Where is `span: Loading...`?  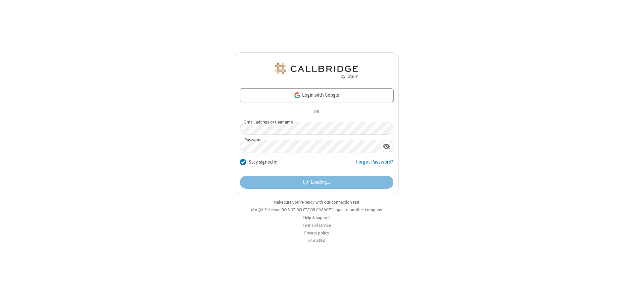
span: Loading... is located at coordinates (320, 182).